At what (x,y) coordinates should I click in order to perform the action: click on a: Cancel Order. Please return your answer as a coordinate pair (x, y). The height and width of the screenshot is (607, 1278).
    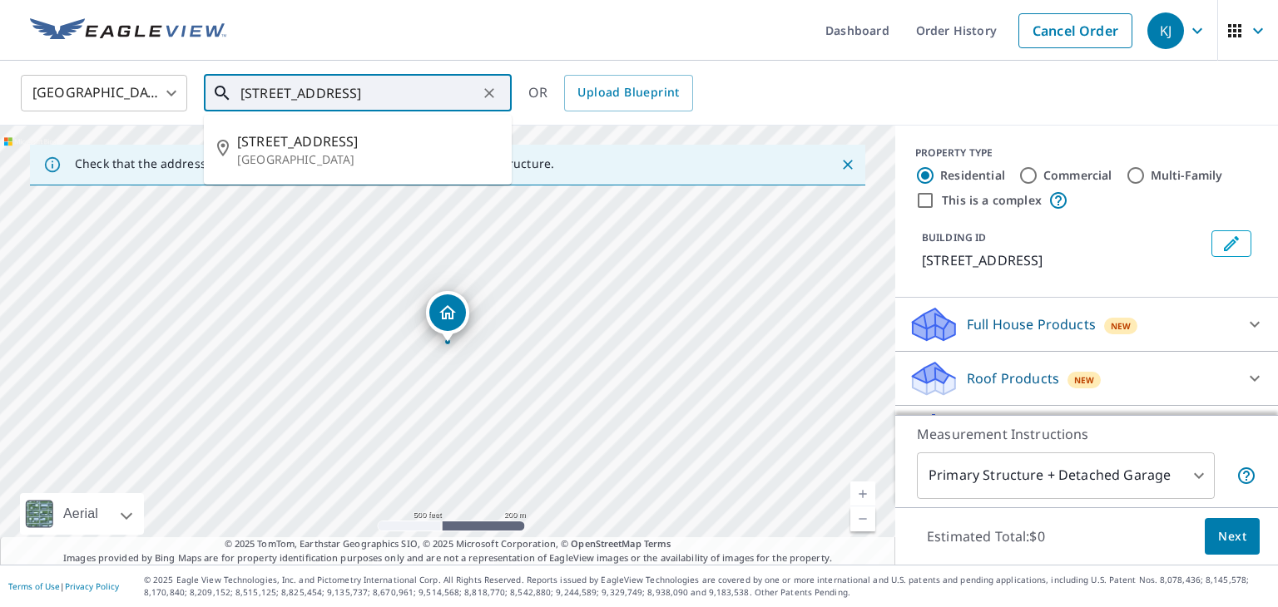
    Looking at the image, I should click on (1075, 31).